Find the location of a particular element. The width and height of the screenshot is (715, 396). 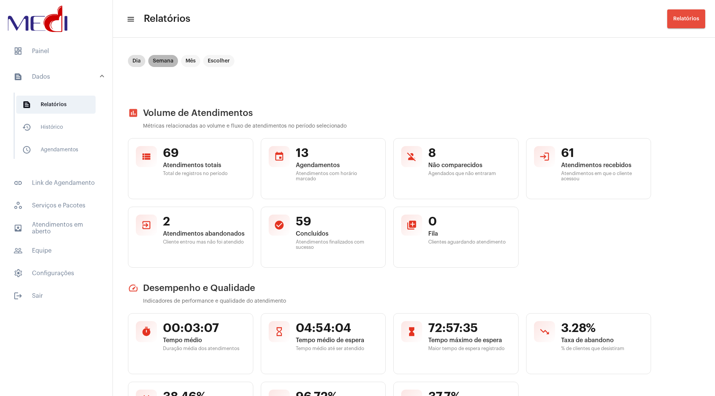

span: Painel is located at coordinates (56, 51).